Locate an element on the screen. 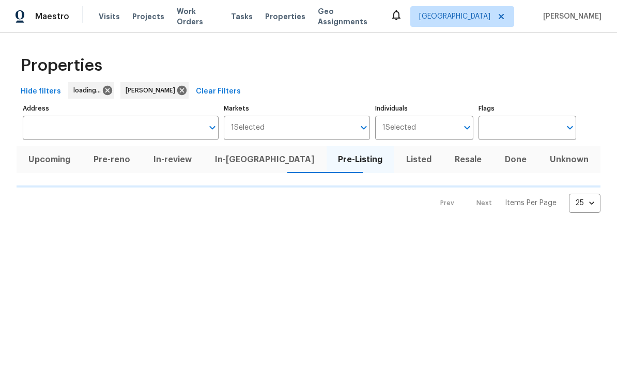 This screenshot has height=374, width=617. div: 25 is located at coordinates (584, 203).